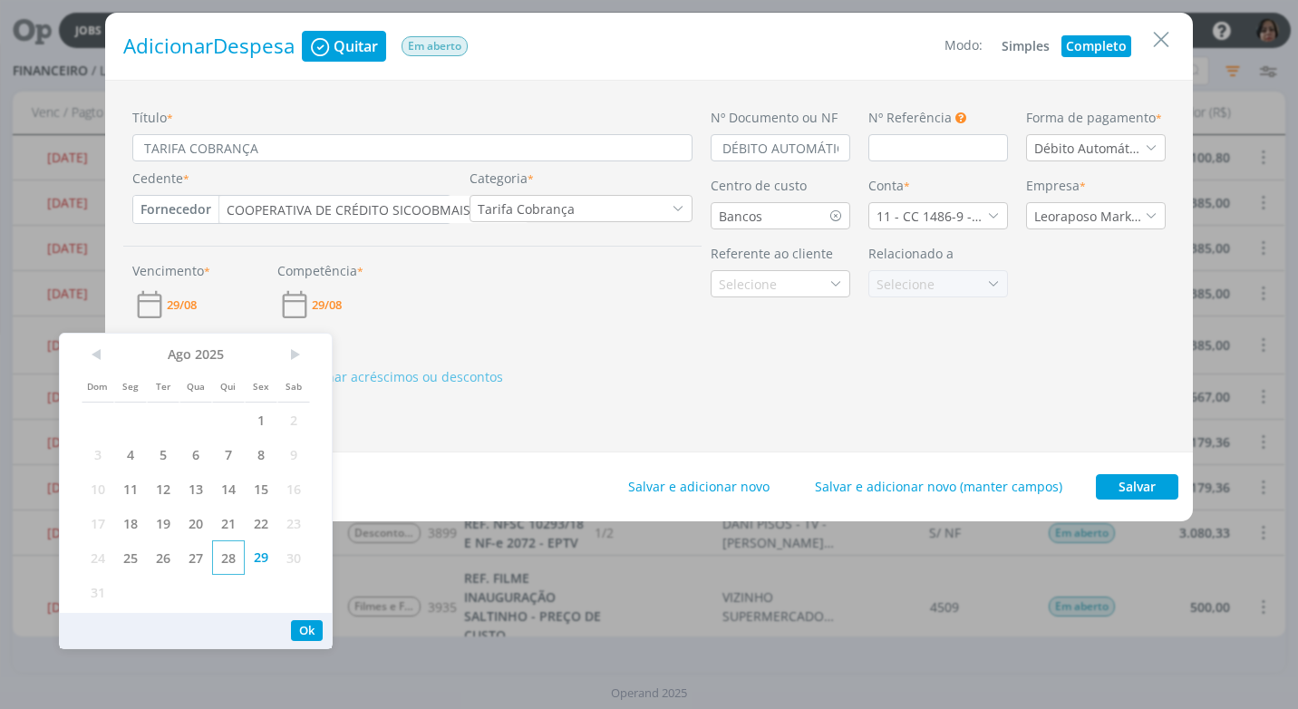  I want to click on span: 7, so click(228, 454).